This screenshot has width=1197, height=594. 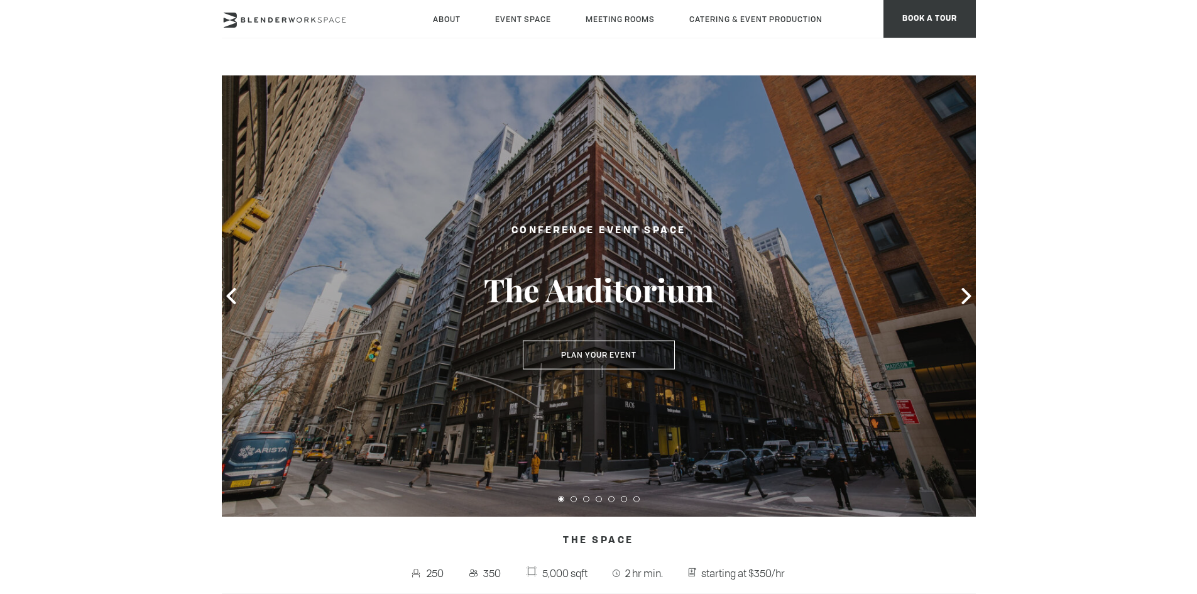 What do you see at coordinates (435, 573) in the screenshot?
I see `span: 250` at bounding box center [435, 573].